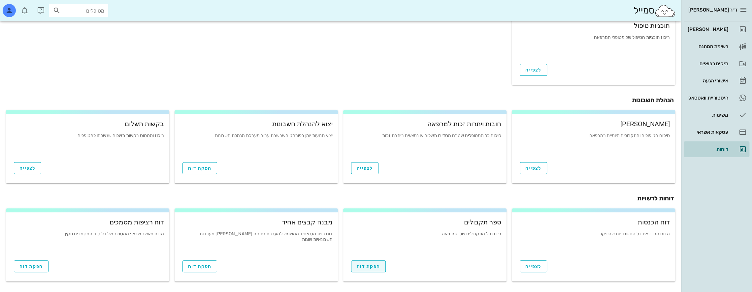 The height and width of the screenshot is (292, 752). I want to click on div: יצוא להנהלת חשבונות, so click(256, 124).